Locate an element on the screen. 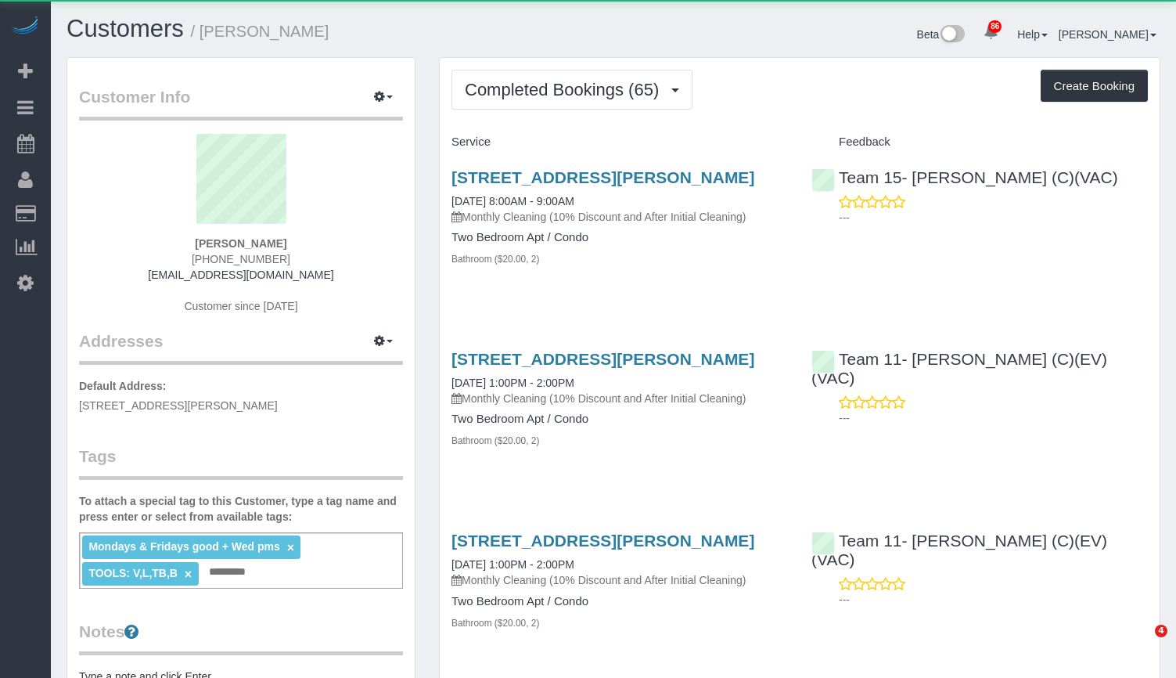 This screenshot has height=678, width=1176. img: Automaid Logo is located at coordinates (25, 27).